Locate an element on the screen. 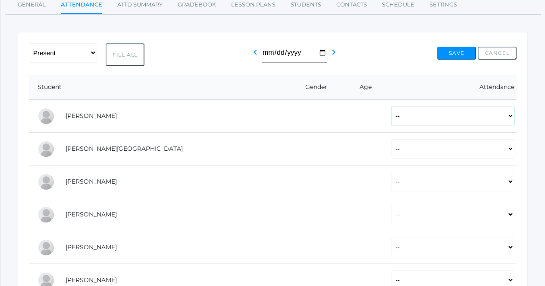  th: Age is located at coordinates (363, 87).